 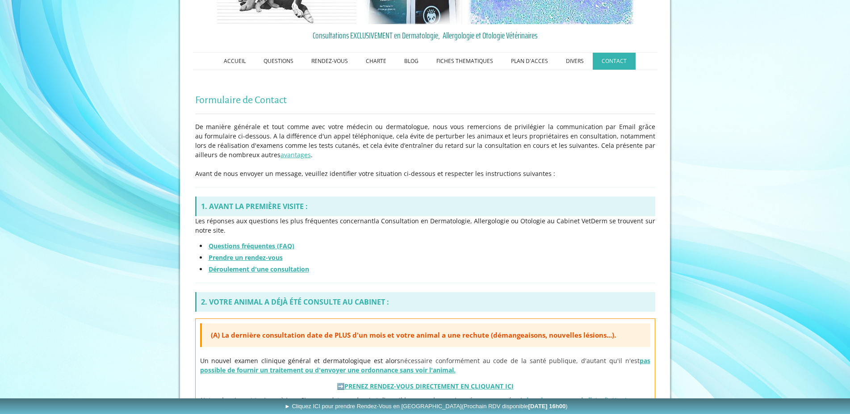 I want to click on span: Consultations EXCLUSIVEMENT en Dermatologie, Allergologie et Otologie Vétérinaires, so click(x=425, y=35).